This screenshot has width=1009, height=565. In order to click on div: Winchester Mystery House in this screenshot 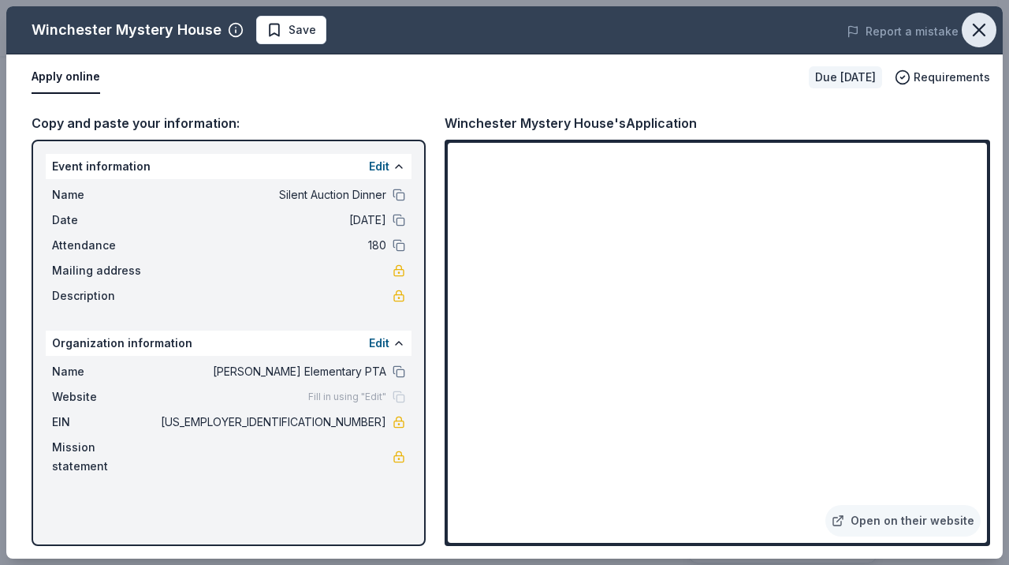, I will do `click(126, 30)`.